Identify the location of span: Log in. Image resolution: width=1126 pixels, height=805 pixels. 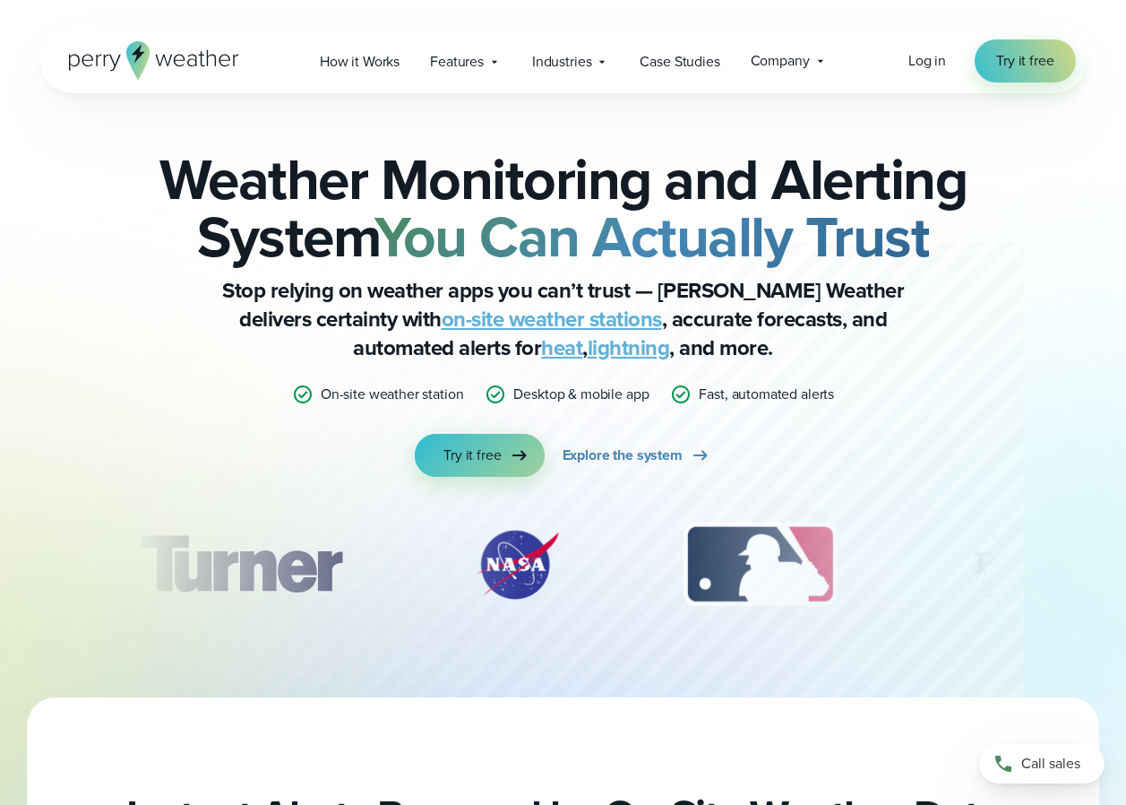
(927, 60).